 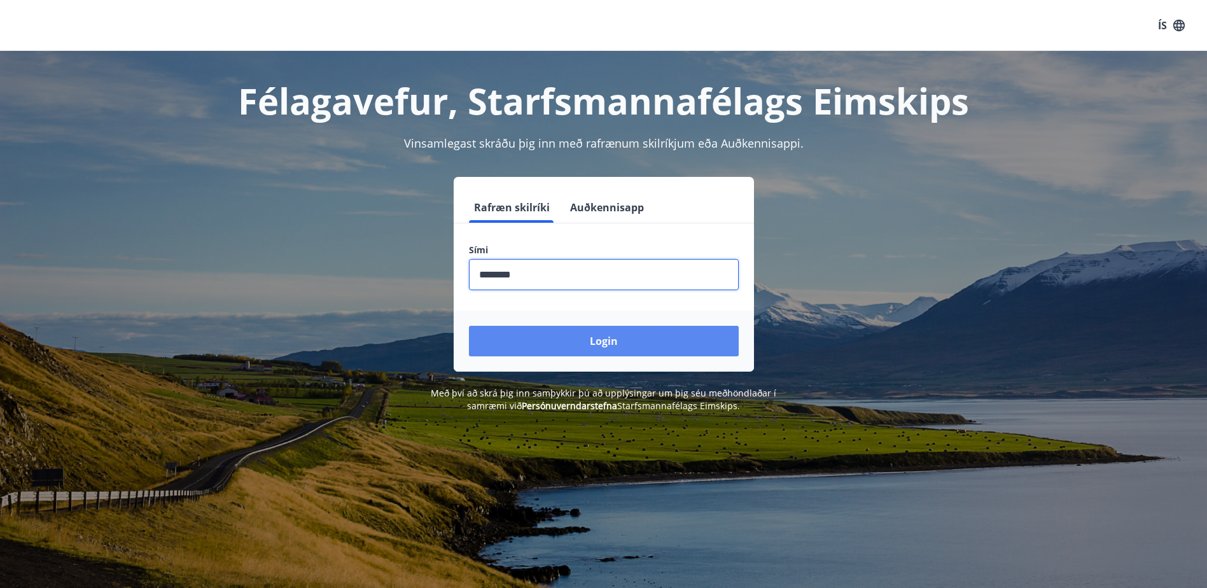 I want to click on span: Vinsamlegast skráðu þig inn með rafrænum skilríkjum eða Auðkennisappi., so click(x=604, y=143).